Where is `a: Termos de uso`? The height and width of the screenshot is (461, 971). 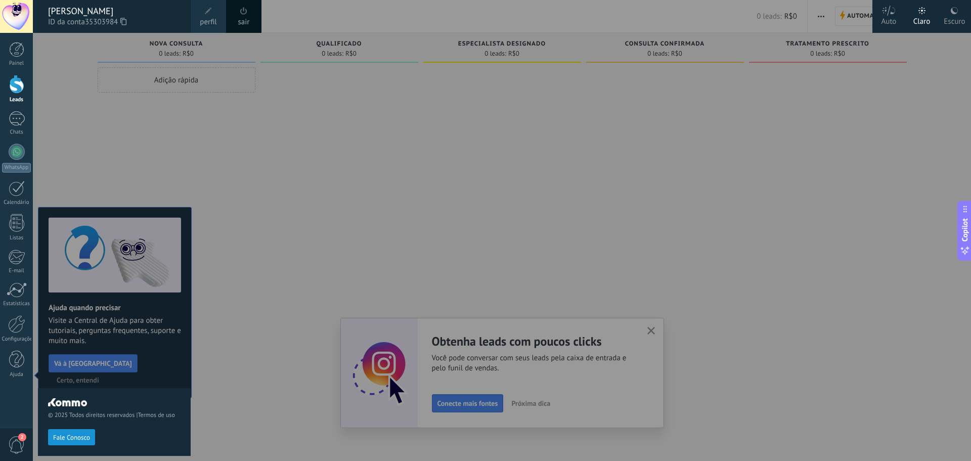 a: Termos de uso is located at coordinates (156, 415).